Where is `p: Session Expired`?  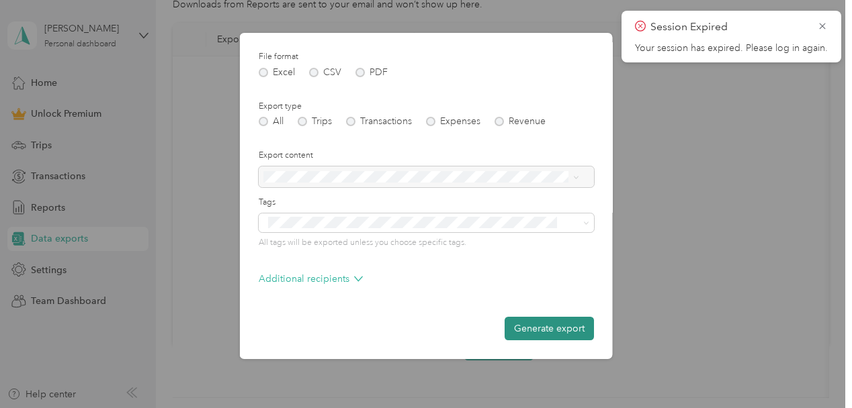 p: Session Expired is located at coordinates (729, 27).